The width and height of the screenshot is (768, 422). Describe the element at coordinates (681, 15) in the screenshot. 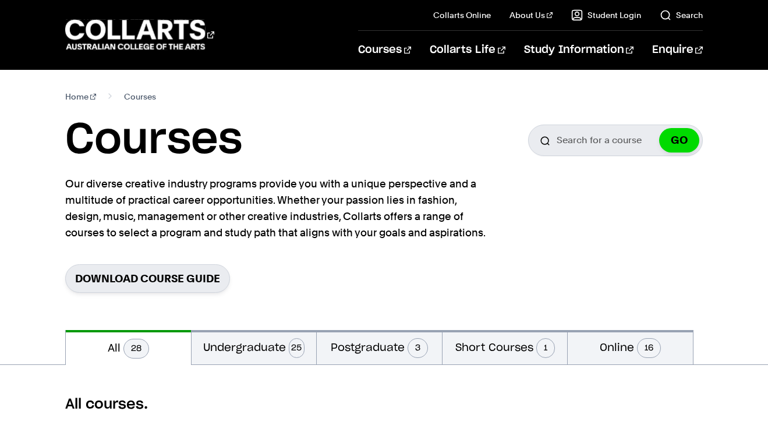

I see `a: Search` at that location.